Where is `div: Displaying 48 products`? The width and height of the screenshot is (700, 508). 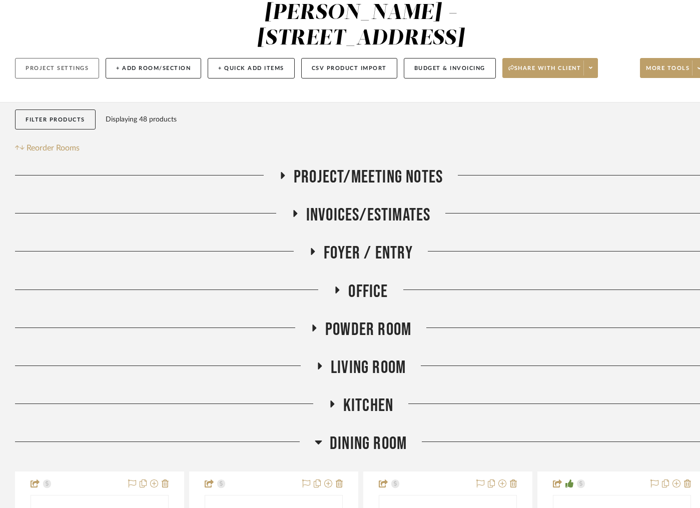 div: Displaying 48 products is located at coordinates (141, 120).